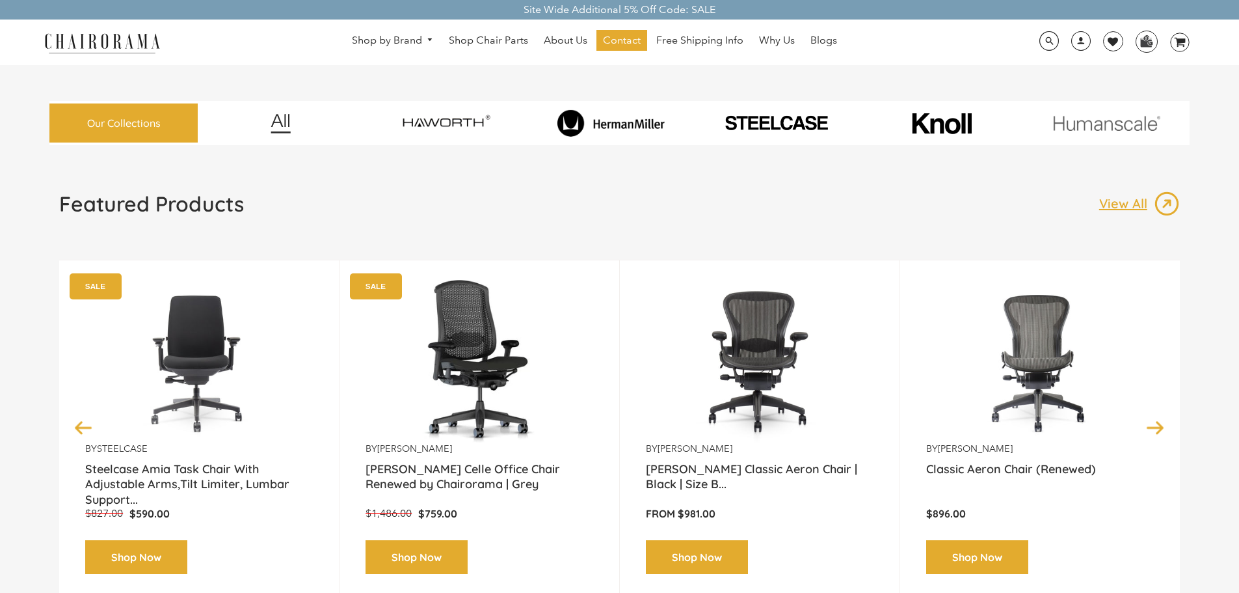 This screenshot has height=593, width=1239. What do you see at coordinates (1155, 427) in the screenshot?
I see `button: Next` at bounding box center [1155, 427].